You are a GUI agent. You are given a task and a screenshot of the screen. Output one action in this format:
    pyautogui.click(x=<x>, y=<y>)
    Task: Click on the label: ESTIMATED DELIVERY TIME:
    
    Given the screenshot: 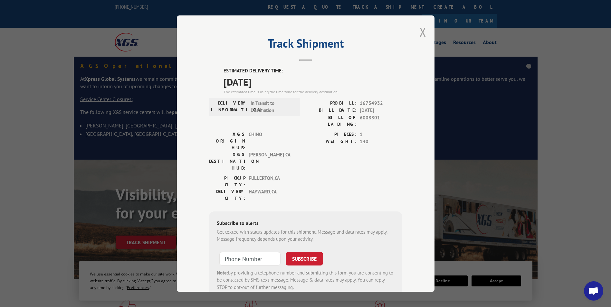 What is the action you would take?
    pyautogui.click(x=313, y=71)
    